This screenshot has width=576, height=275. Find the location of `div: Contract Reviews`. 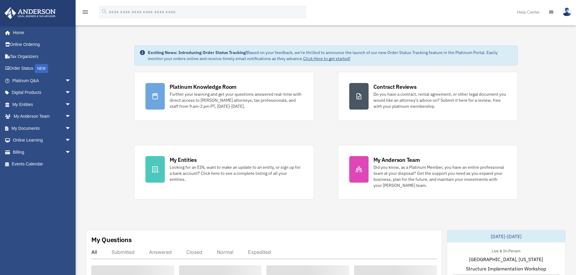

div: Contract Reviews is located at coordinates (395, 87).